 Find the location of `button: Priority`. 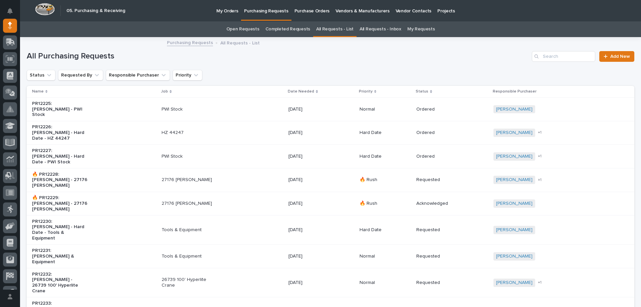

button: Priority is located at coordinates (187, 75).